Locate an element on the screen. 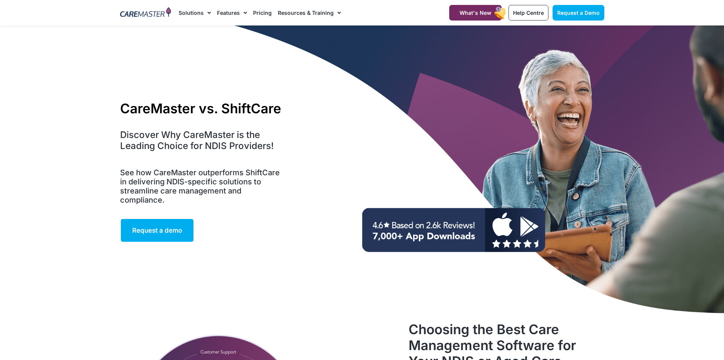  h5: See how CareMaster outperforms ShiftCare in delivering NDIS-specific solutions to streamline care... is located at coordinates (202, 186).